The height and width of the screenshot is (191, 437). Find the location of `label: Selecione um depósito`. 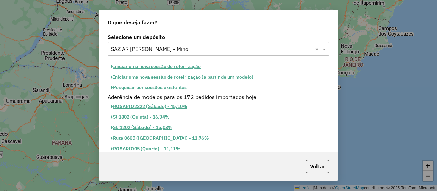

label: Selecione um depósito is located at coordinates (219, 37).